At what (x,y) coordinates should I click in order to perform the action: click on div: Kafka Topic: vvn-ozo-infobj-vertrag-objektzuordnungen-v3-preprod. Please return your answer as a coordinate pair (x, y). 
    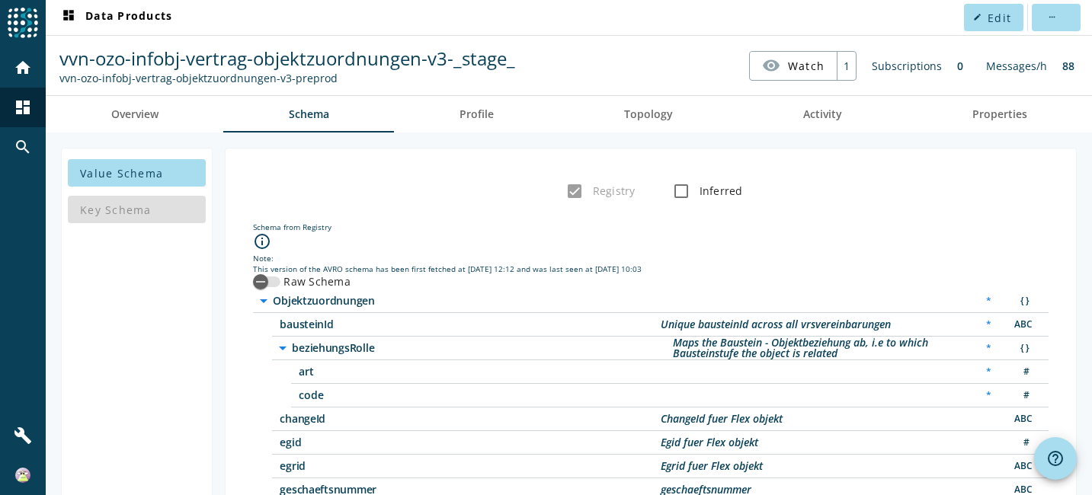
    Looking at the image, I should click on (287, 78).